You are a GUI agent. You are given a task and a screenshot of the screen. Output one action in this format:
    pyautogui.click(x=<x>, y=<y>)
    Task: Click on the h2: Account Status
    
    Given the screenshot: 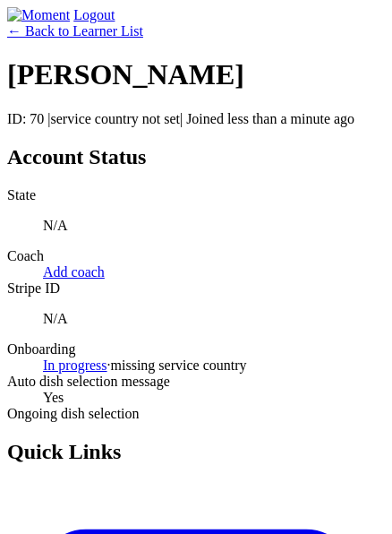 What is the action you would take?
    pyautogui.click(x=196, y=157)
    